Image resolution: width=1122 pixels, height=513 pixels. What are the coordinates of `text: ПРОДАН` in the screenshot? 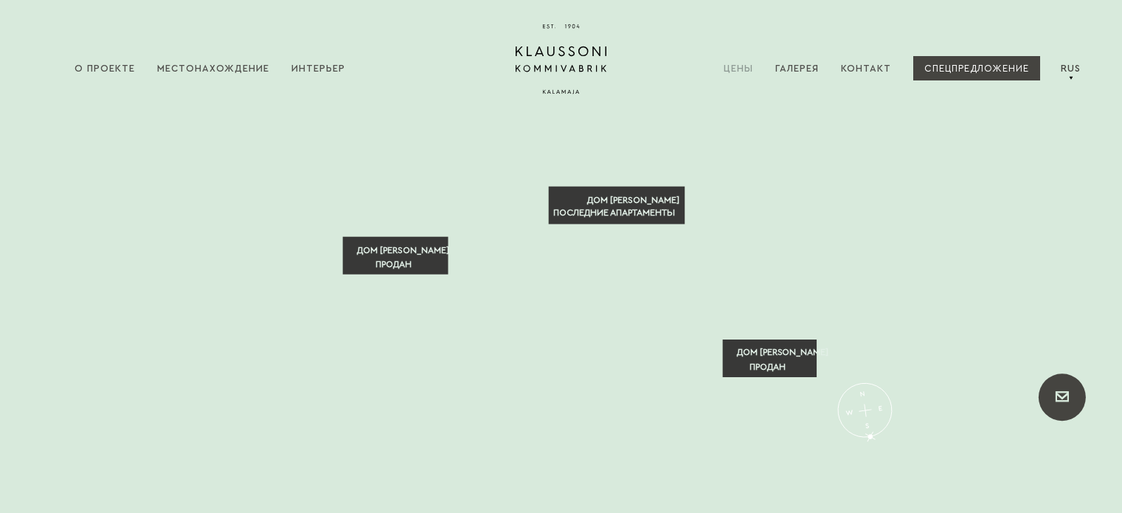 It's located at (393, 265).